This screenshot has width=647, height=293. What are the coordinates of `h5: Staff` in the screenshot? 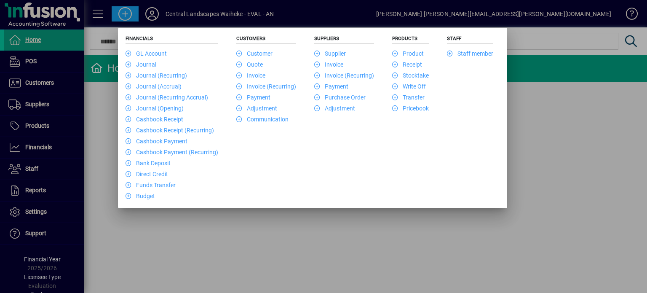 It's located at (470, 40).